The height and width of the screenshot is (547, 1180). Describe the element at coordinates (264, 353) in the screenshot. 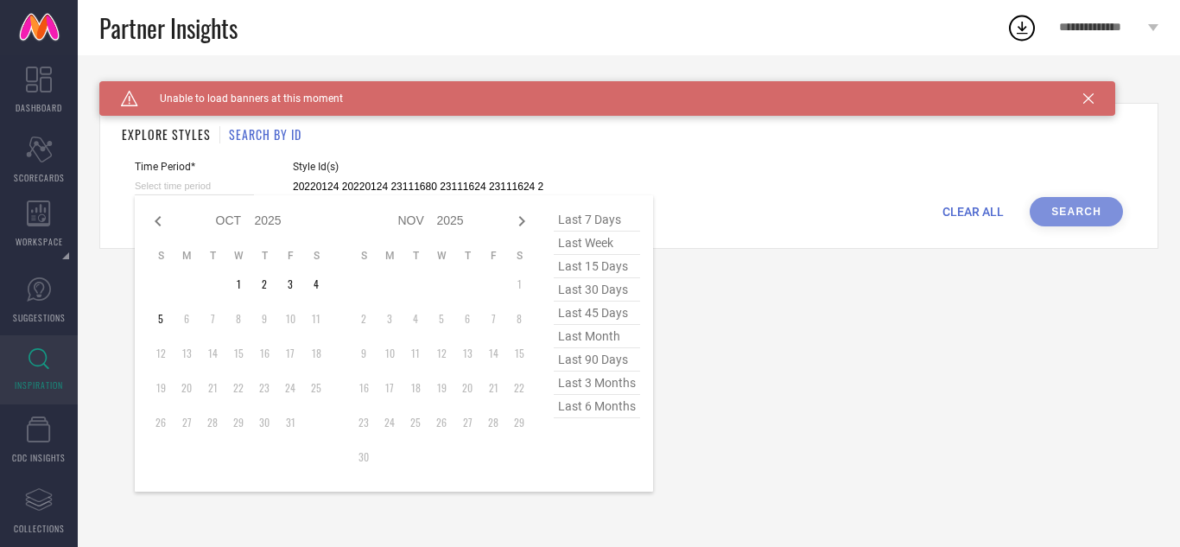

I see `td: Thu Oct 16 2025` at that location.